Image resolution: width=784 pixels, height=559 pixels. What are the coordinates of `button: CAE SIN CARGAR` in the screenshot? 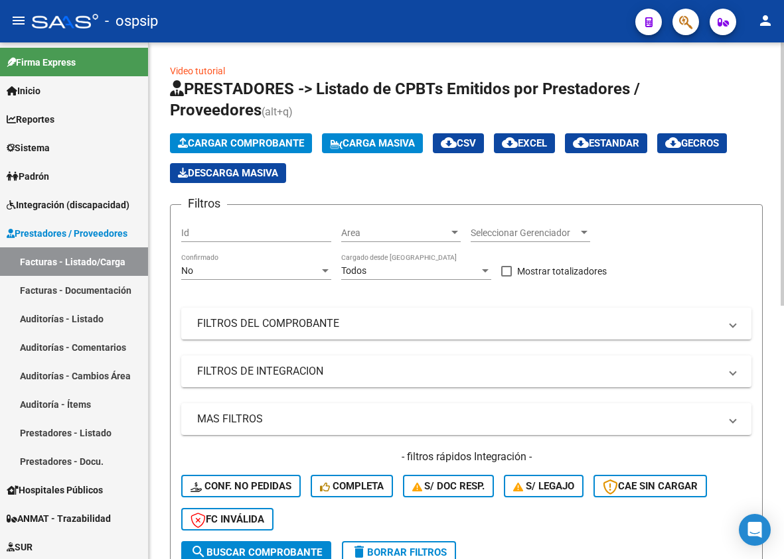 It's located at (649, 486).